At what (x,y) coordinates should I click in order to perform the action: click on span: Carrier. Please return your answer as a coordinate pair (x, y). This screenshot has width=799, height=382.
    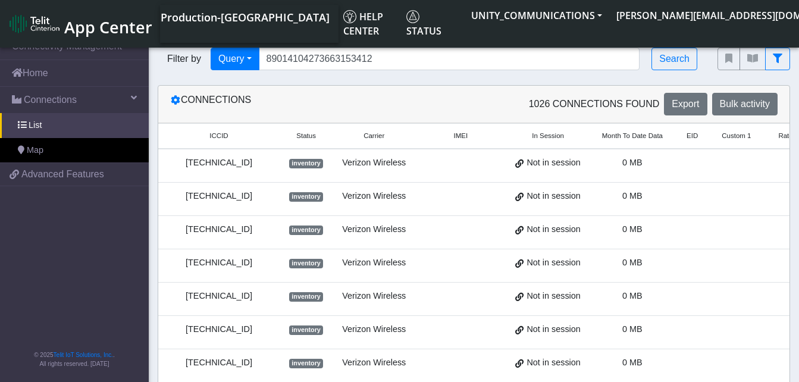
    Looking at the image, I should click on (374, 136).